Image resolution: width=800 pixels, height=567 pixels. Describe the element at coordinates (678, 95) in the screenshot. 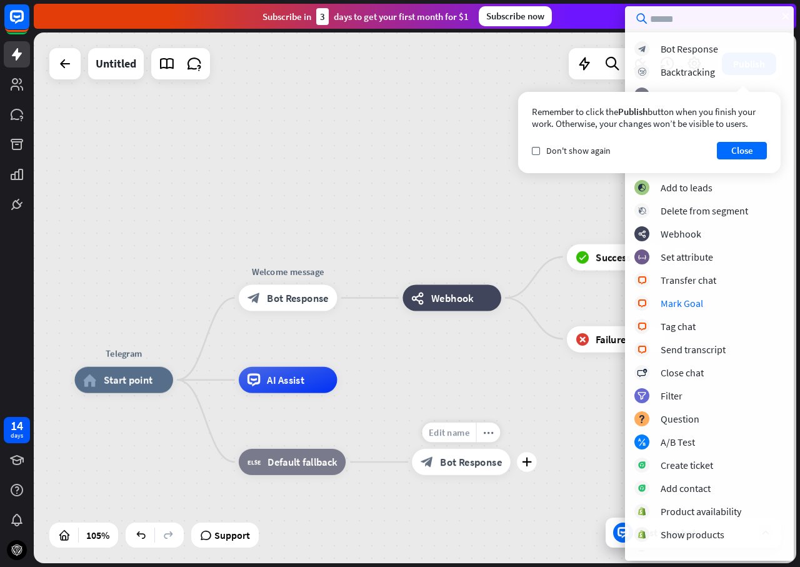

I see `div: Fallback` at that location.